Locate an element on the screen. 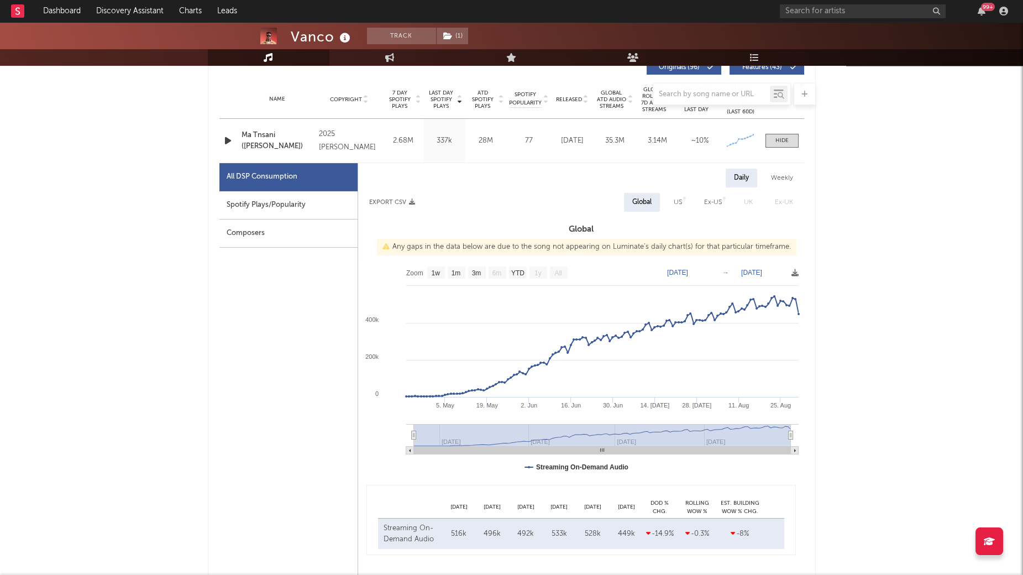 This screenshot has height=575, width=1023. div: 337k is located at coordinates (444, 141).